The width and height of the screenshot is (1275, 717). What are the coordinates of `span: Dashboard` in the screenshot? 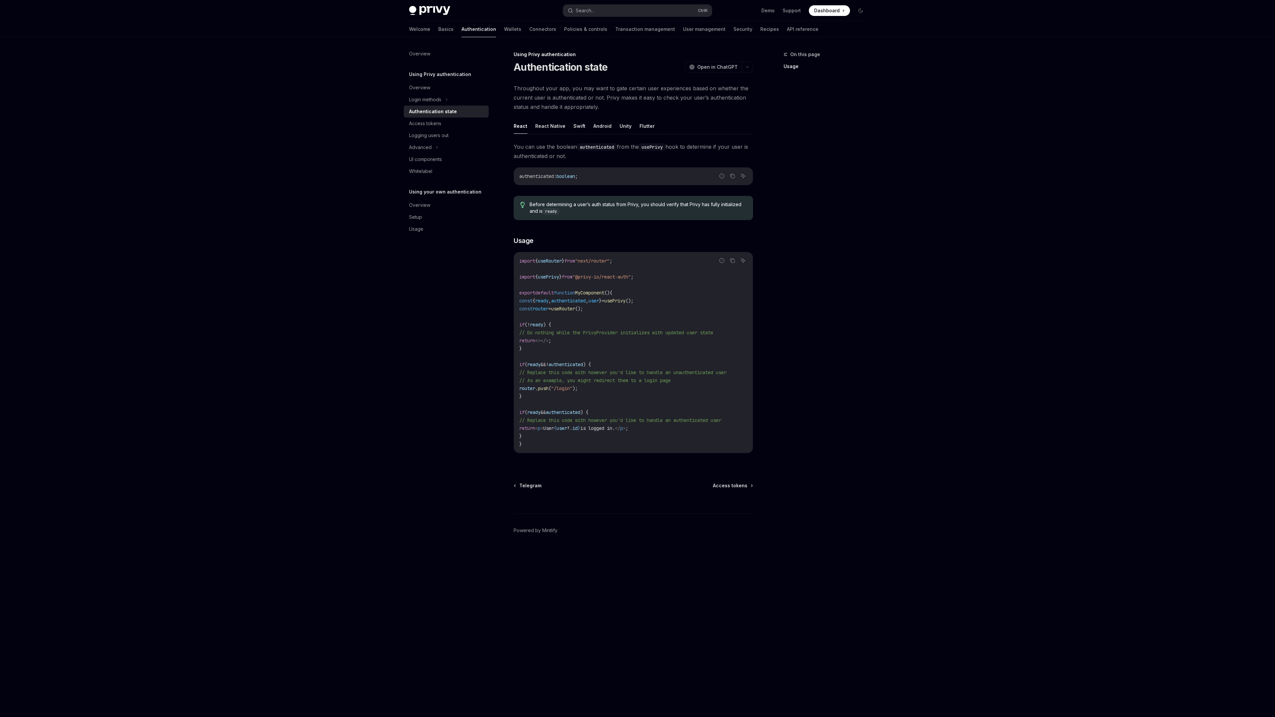 It's located at (827, 11).